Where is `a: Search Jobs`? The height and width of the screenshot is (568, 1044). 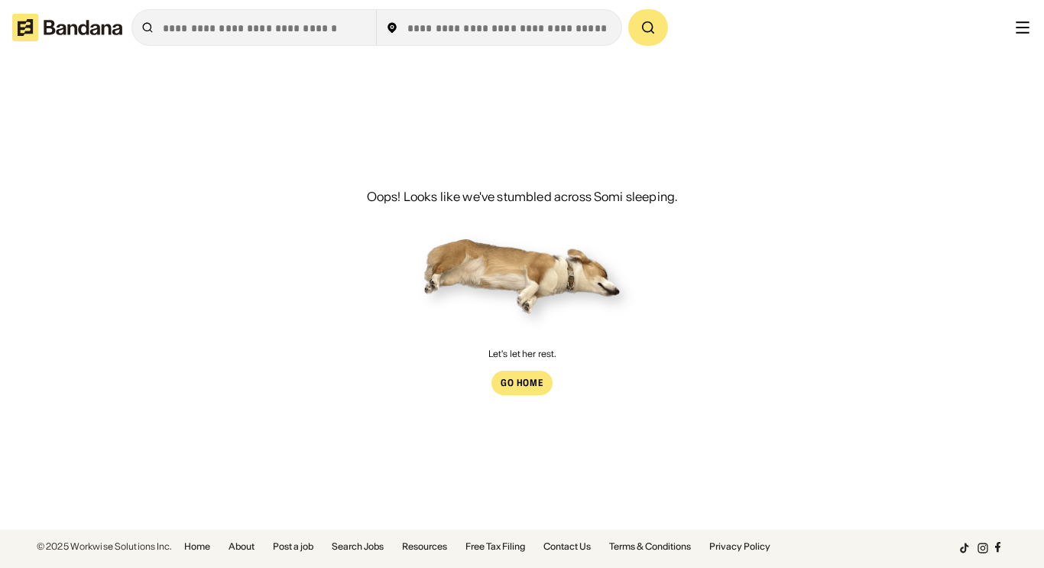 a: Search Jobs is located at coordinates (358, 546).